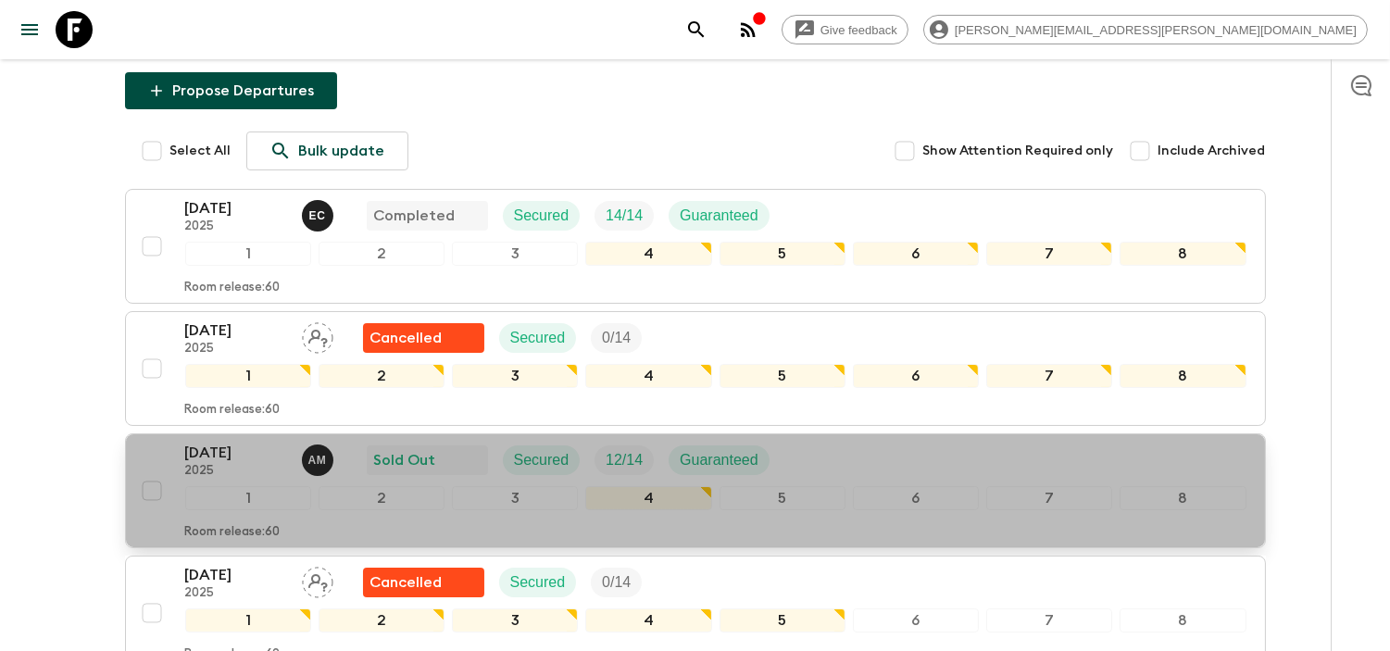 This screenshot has width=1390, height=651. What do you see at coordinates (697, 30) in the screenshot?
I see `button: search adventures` at bounding box center [697, 30].